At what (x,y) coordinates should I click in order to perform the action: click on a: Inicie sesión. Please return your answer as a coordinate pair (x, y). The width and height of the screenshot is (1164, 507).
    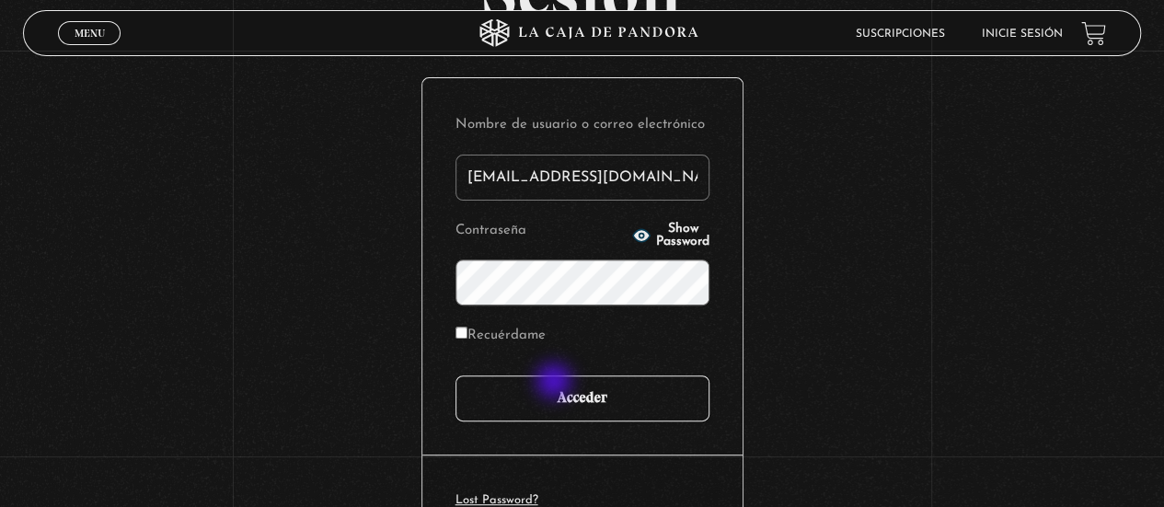
    Looking at the image, I should click on (1022, 34).